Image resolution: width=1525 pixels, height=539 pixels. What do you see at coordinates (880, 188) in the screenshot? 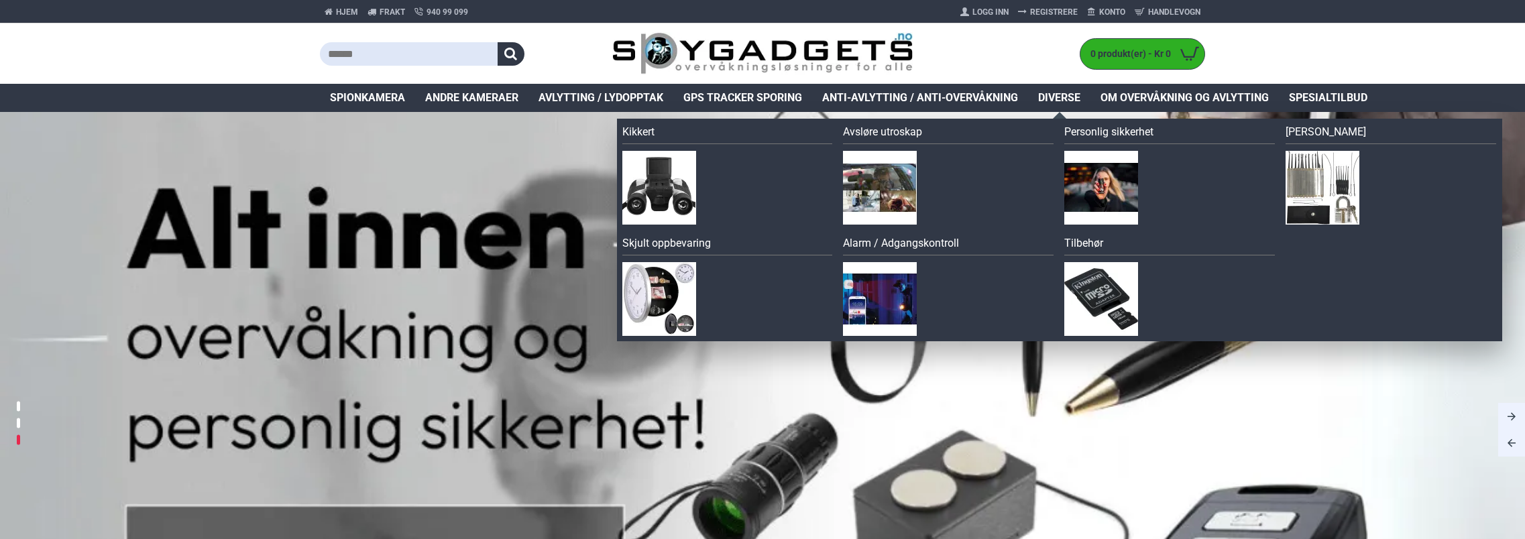
I see `img: Avsløre utroskap` at bounding box center [880, 188].